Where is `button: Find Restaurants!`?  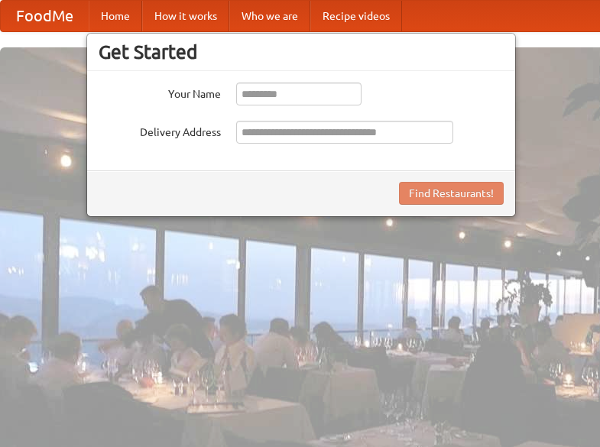 button: Find Restaurants! is located at coordinates (451, 193).